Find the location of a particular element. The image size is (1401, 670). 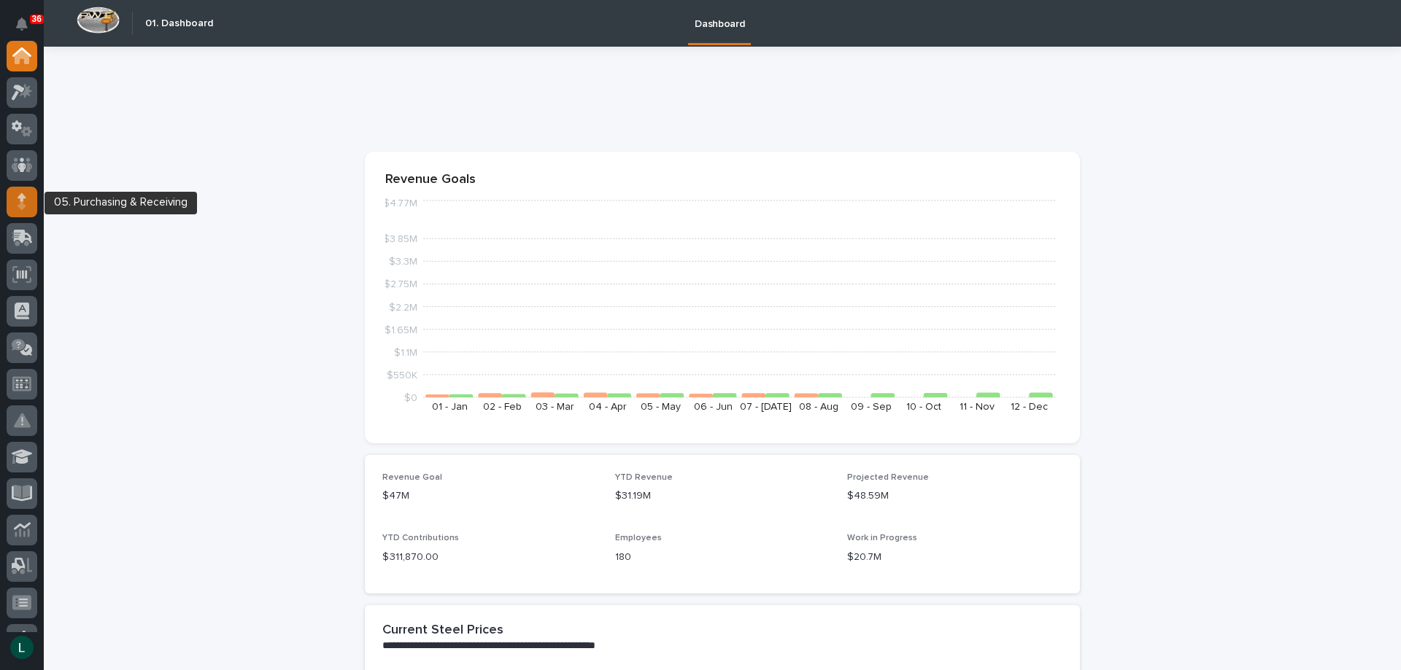

p: Revenue Goals is located at coordinates (722, 180).